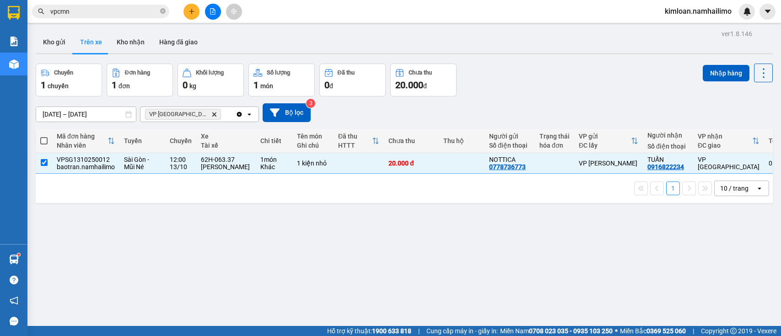 This screenshot has height=336, width=781. I want to click on button: Đơn hàng1đơn, so click(140, 80).